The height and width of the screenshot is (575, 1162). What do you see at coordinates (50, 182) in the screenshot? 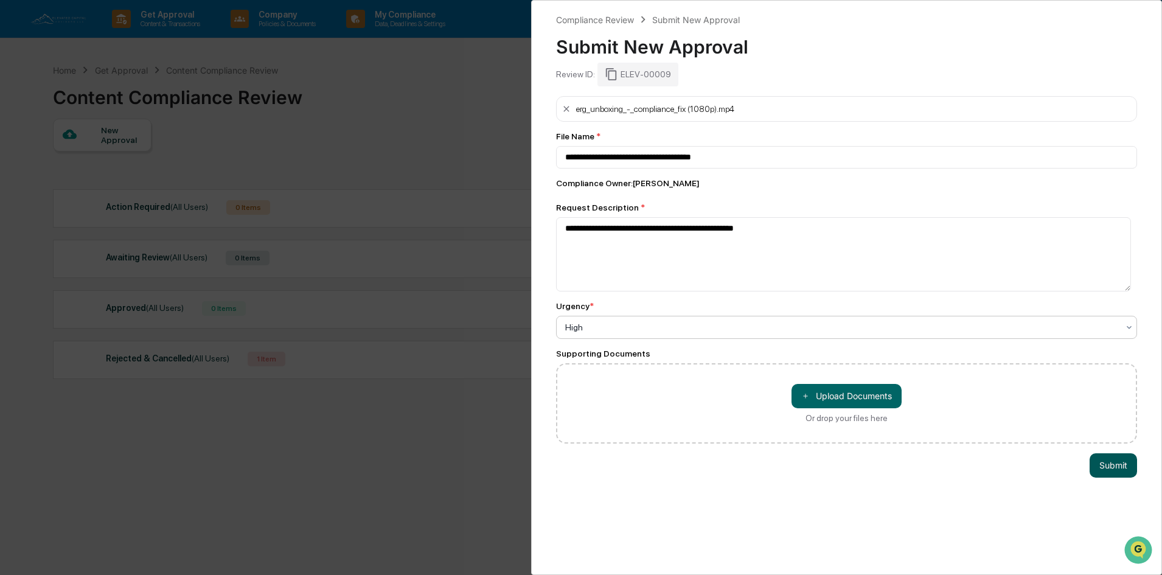
I see `span: Data Lookup` at bounding box center [50, 182].